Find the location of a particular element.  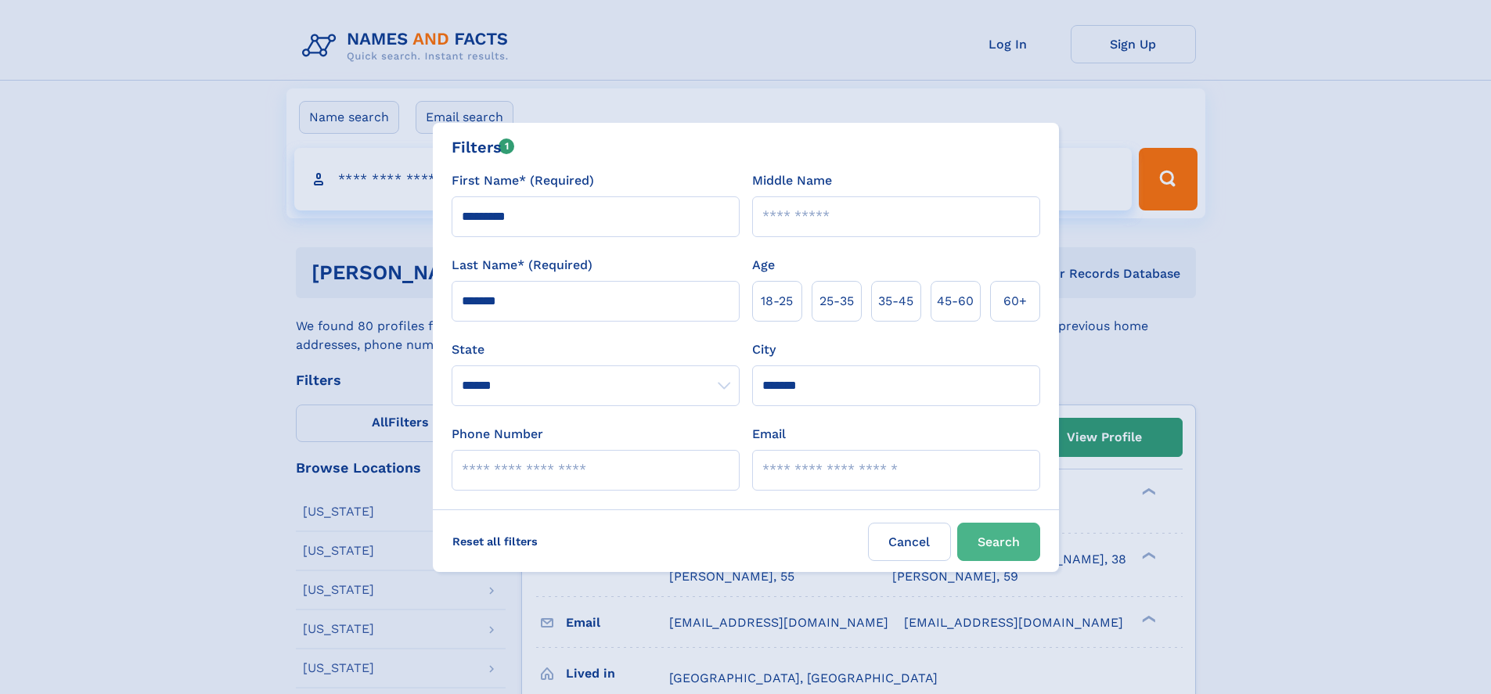

label: State is located at coordinates (596, 350).